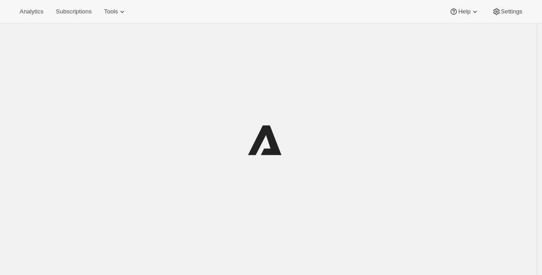  Describe the element at coordinates (74, 12) in the screenshot. I see `span: Subscriptions` at that location.